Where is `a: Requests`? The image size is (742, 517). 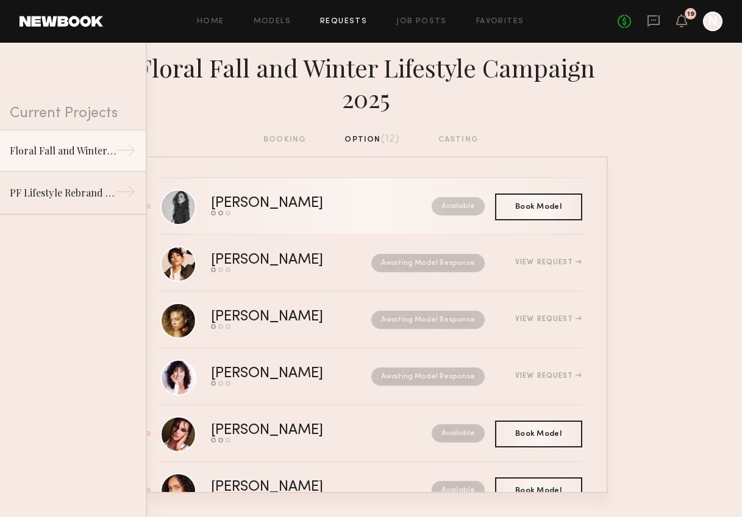
a: Requests is located at coordinates (343, 21).